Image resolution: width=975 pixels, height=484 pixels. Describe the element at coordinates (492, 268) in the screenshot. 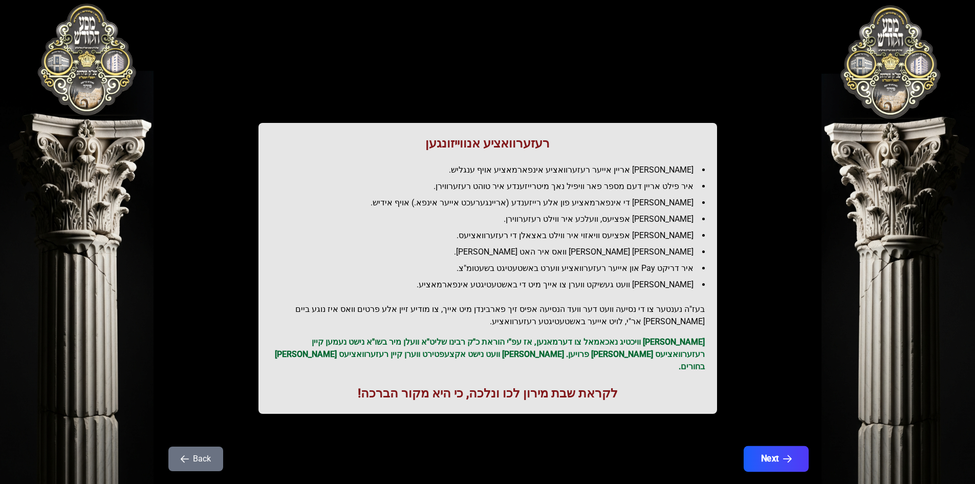

I see `li: איר דריקט Pay און אייער רעזערוואציע ווערט באשטעטיגט בשעטומ"צ.` at that location.